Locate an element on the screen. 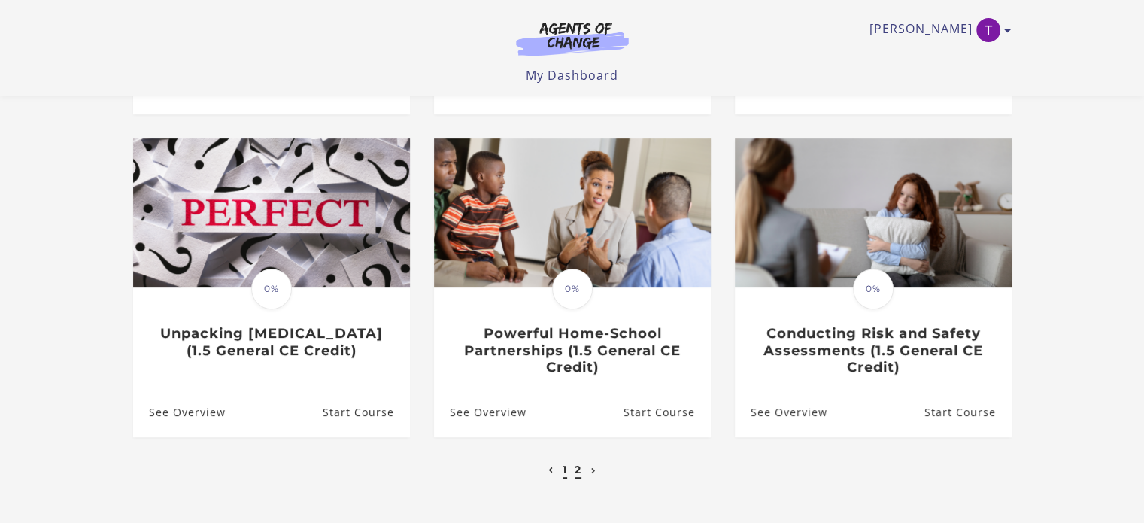 This screenshot has height=523, width=1144. h3: Conducting Risk and Safety Assessments (1.5 General CE Credit) is located at coordinates (872, 350).